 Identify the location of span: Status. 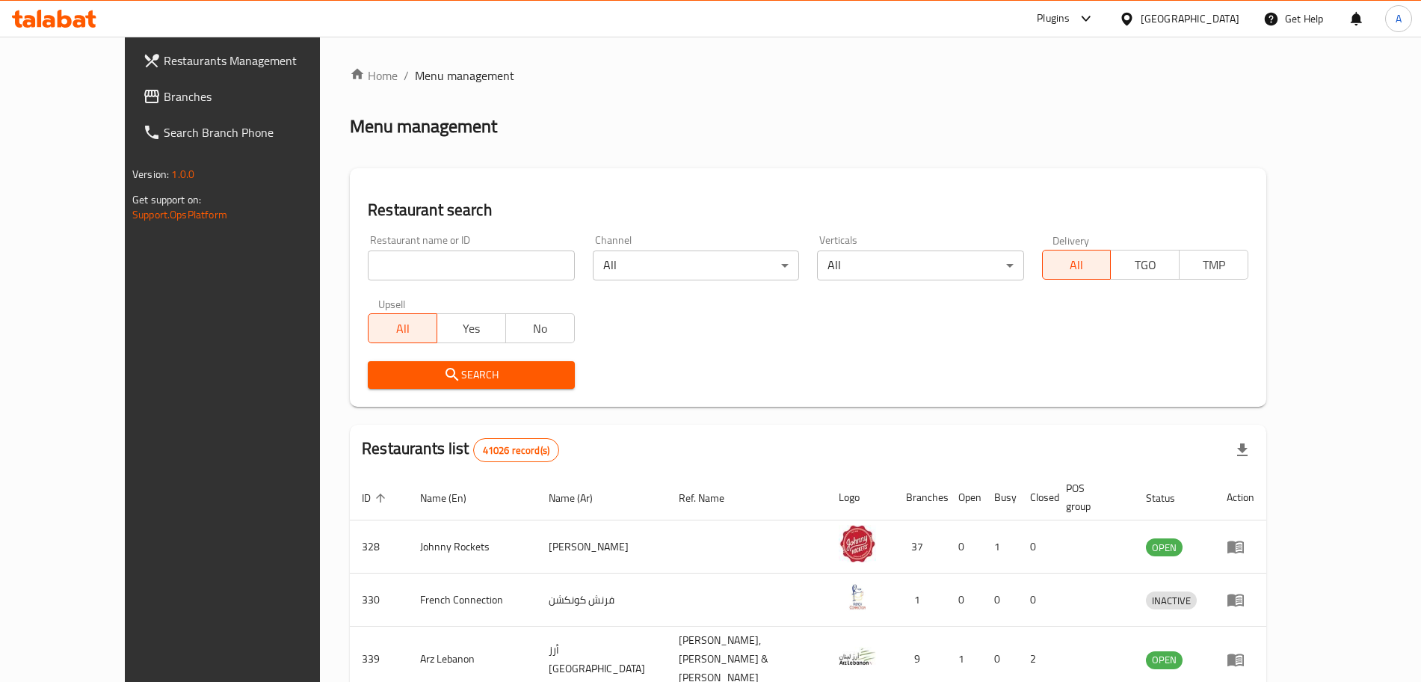
(1170, 498).